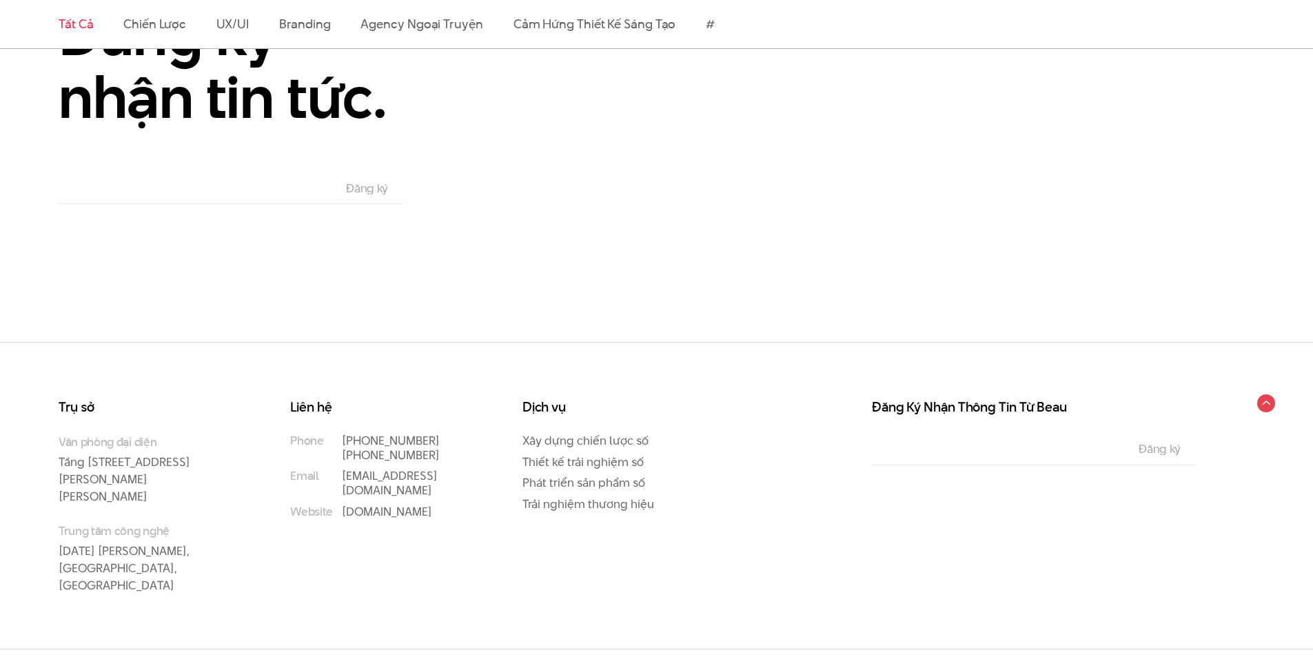 Image resolution: width=1313 pixels, height=657 pixels. I want to click on a: Tất cả, so click(76, 23).